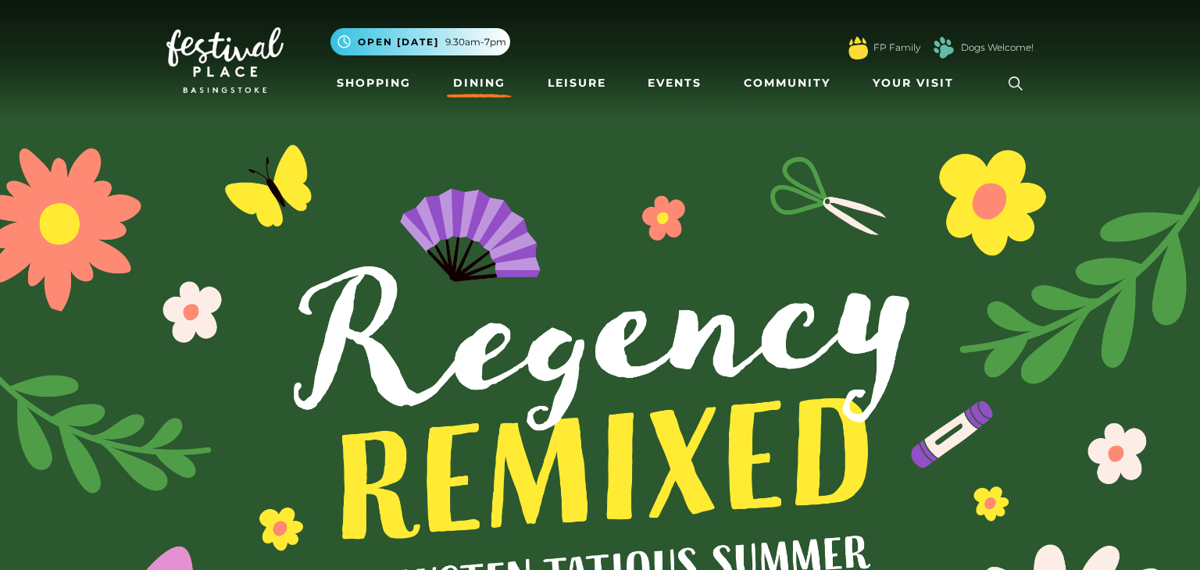 The width and height of the screenshot is (1200, 570). I want to click on a: Events, so click(674, 83).